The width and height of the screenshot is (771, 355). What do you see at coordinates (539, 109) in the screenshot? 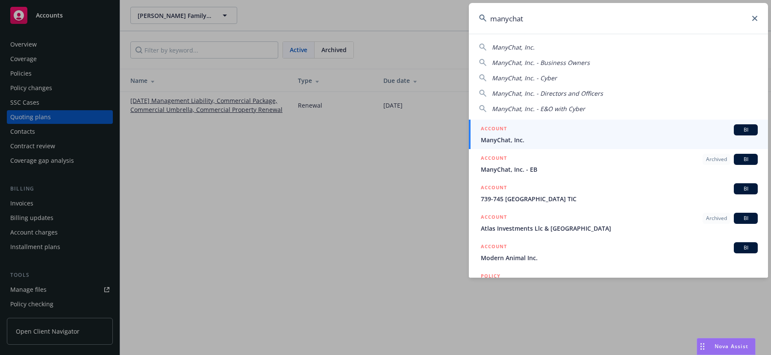
I see `span: ManyChat, Inc. - E&O with Cyber` at bounding box center [539, 109].